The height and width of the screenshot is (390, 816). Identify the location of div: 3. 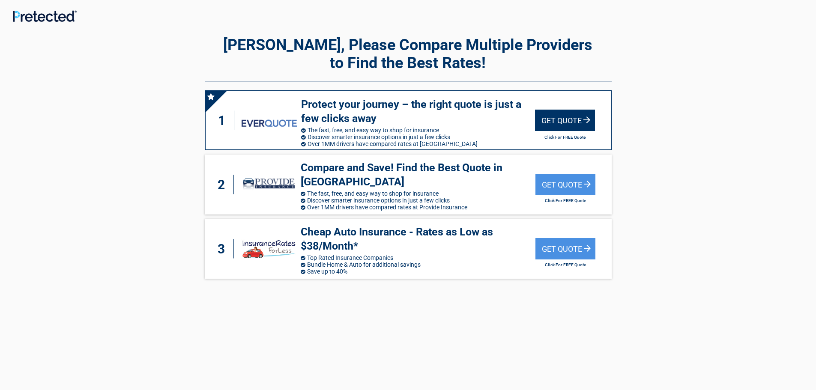
(224, 249).